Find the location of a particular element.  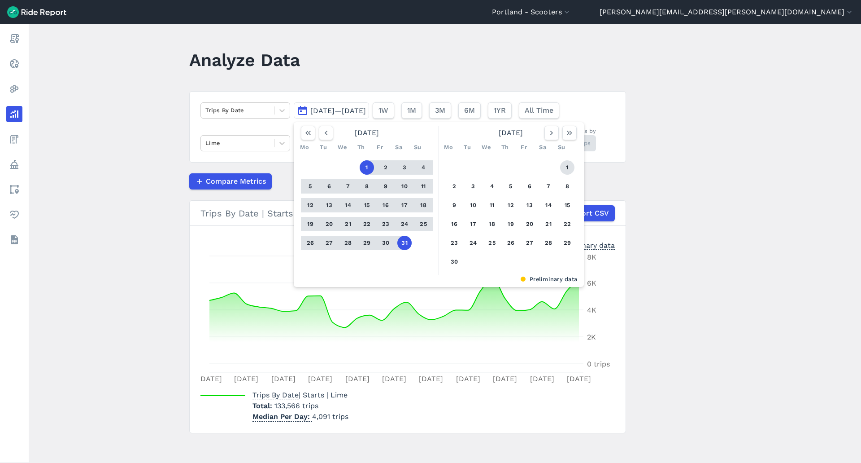

span: | Starts | Lime is located at coordinates (300, 394).